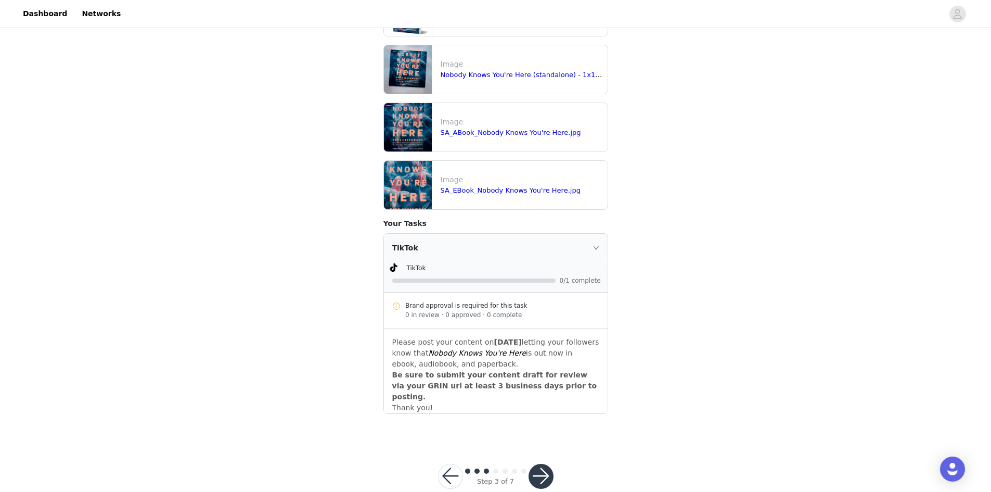  Describe the element at coordinates (477, 353) in the screenshot. I see `em: Nobody Knows You're Here` at that location.